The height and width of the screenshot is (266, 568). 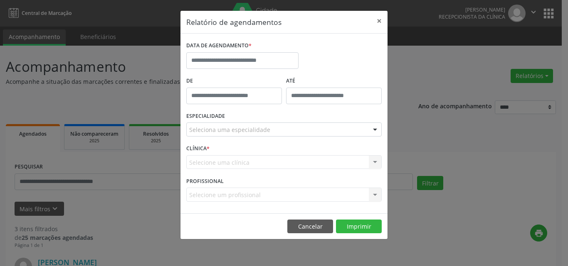 I want to click on h5: Relatório de agendamentos, so click(x=234, y=22).